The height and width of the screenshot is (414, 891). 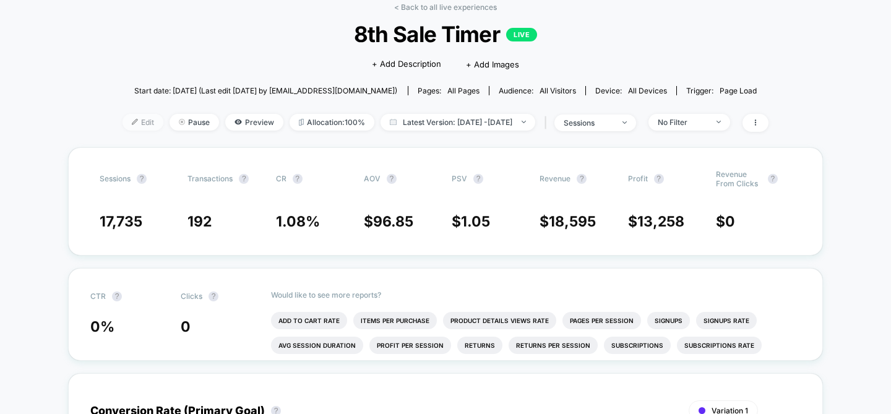 I want to click on span: PSV, so click(x=459, y=178).